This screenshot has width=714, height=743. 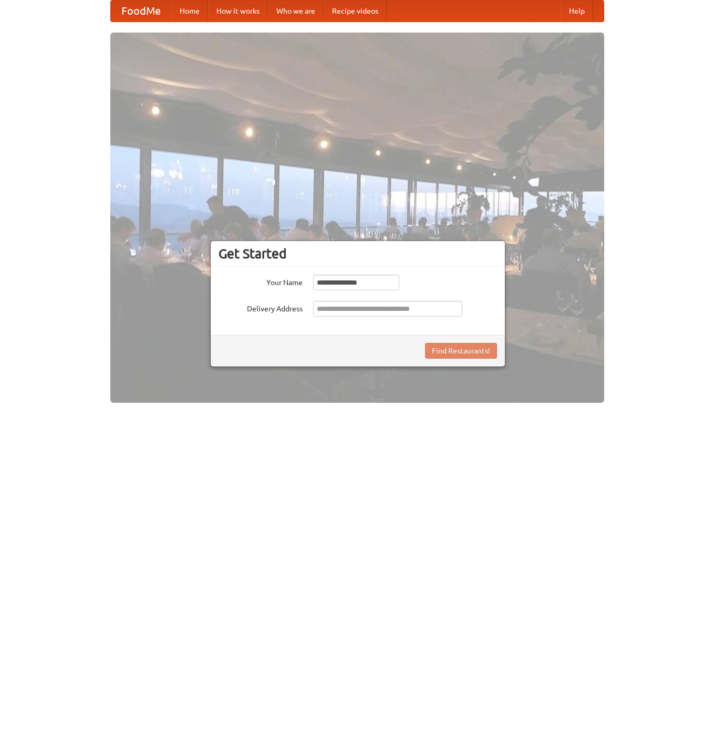 I want to click on a: Who we are, so click(x=296, y=11).